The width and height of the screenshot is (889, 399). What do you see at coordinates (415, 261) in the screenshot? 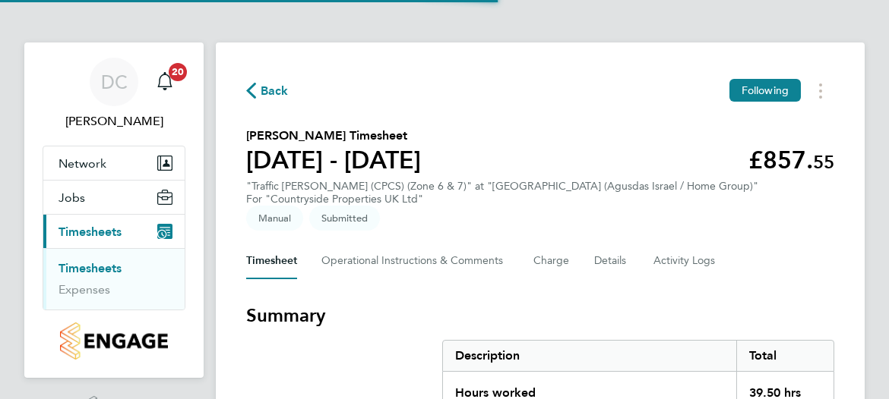
I see `button: Operational Instructions & Comments` at bounding box center [415, 261].